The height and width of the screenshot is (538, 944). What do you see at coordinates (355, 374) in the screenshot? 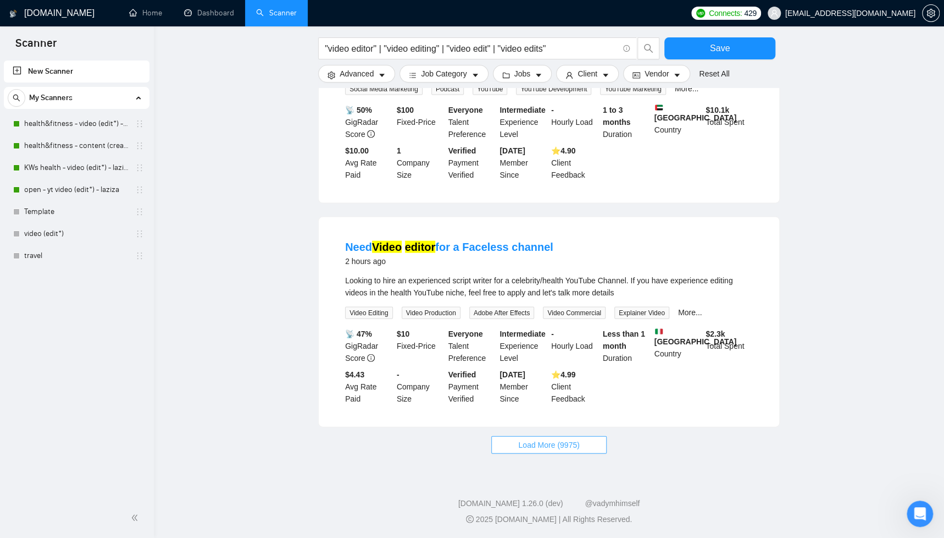
I see `b: $4.43` at bounding box center [355, 374].